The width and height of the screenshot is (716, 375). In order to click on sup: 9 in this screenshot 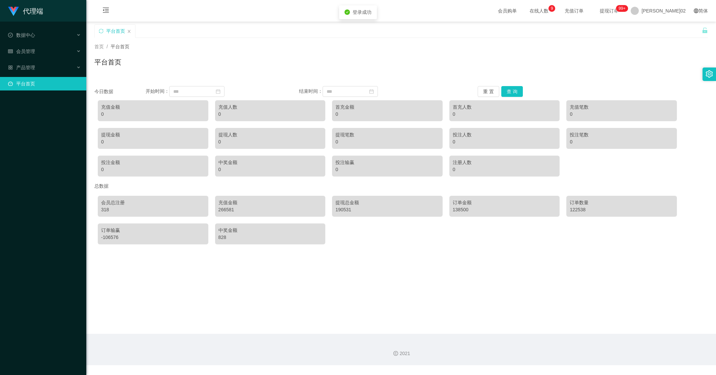, I will do `click(552, 8)`.